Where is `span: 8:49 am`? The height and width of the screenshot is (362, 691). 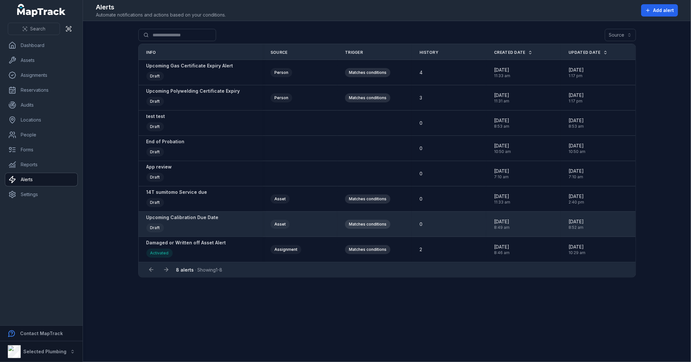
span: 8:49 am is located at coordinates (502, 227).